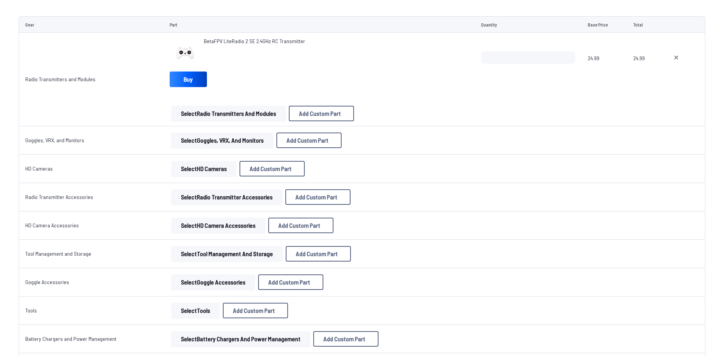 This screenshot has width=724, height=356. I want to click on button: SelectBattery Chargers and Power Management, so click(241, 339).